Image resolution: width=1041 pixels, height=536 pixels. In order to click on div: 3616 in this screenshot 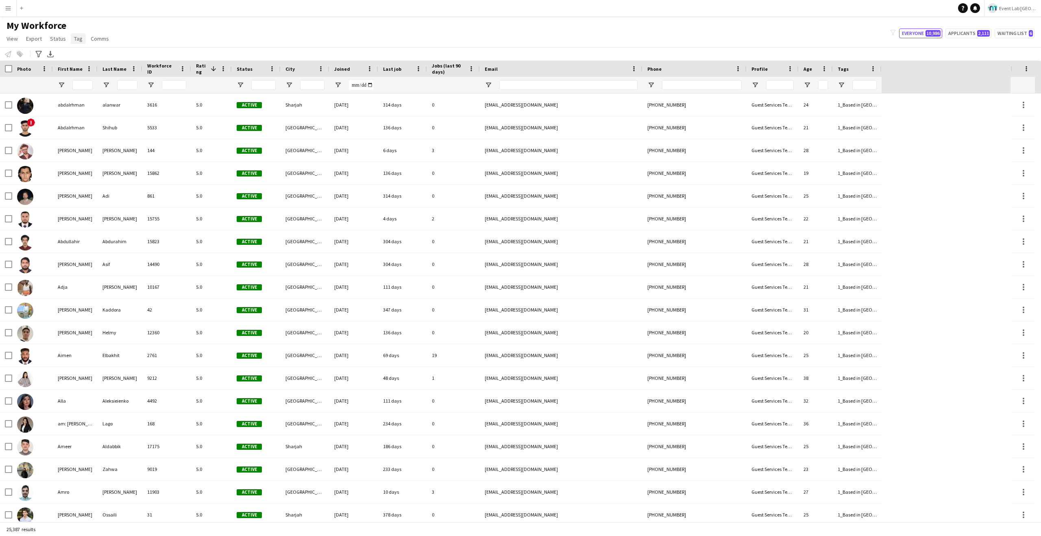, I will do `click(167, 105)`.